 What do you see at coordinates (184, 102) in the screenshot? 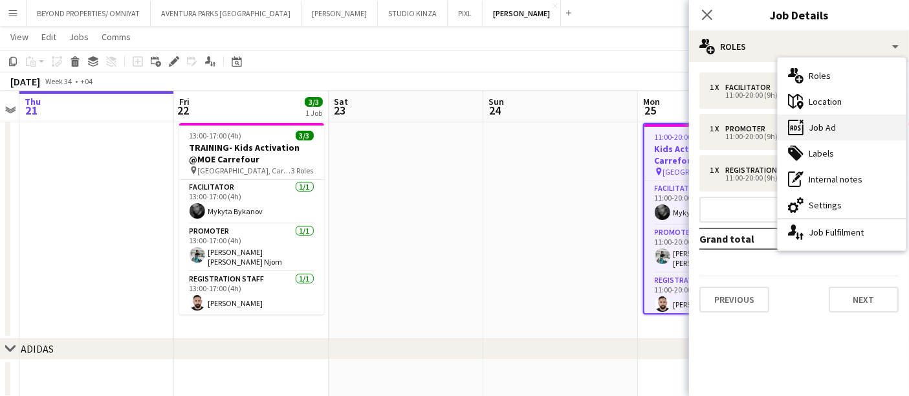
I see `span: Fri` at bounding box center [184, 102].